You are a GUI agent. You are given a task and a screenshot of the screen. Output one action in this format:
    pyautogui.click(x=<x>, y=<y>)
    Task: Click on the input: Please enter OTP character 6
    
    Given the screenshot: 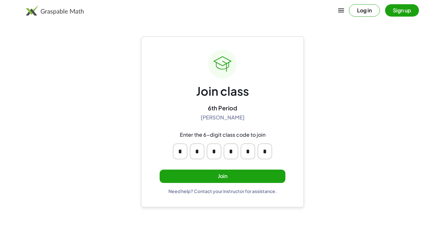 What is the action you would take?
    pyautogui.click(x=265, y=151)
    